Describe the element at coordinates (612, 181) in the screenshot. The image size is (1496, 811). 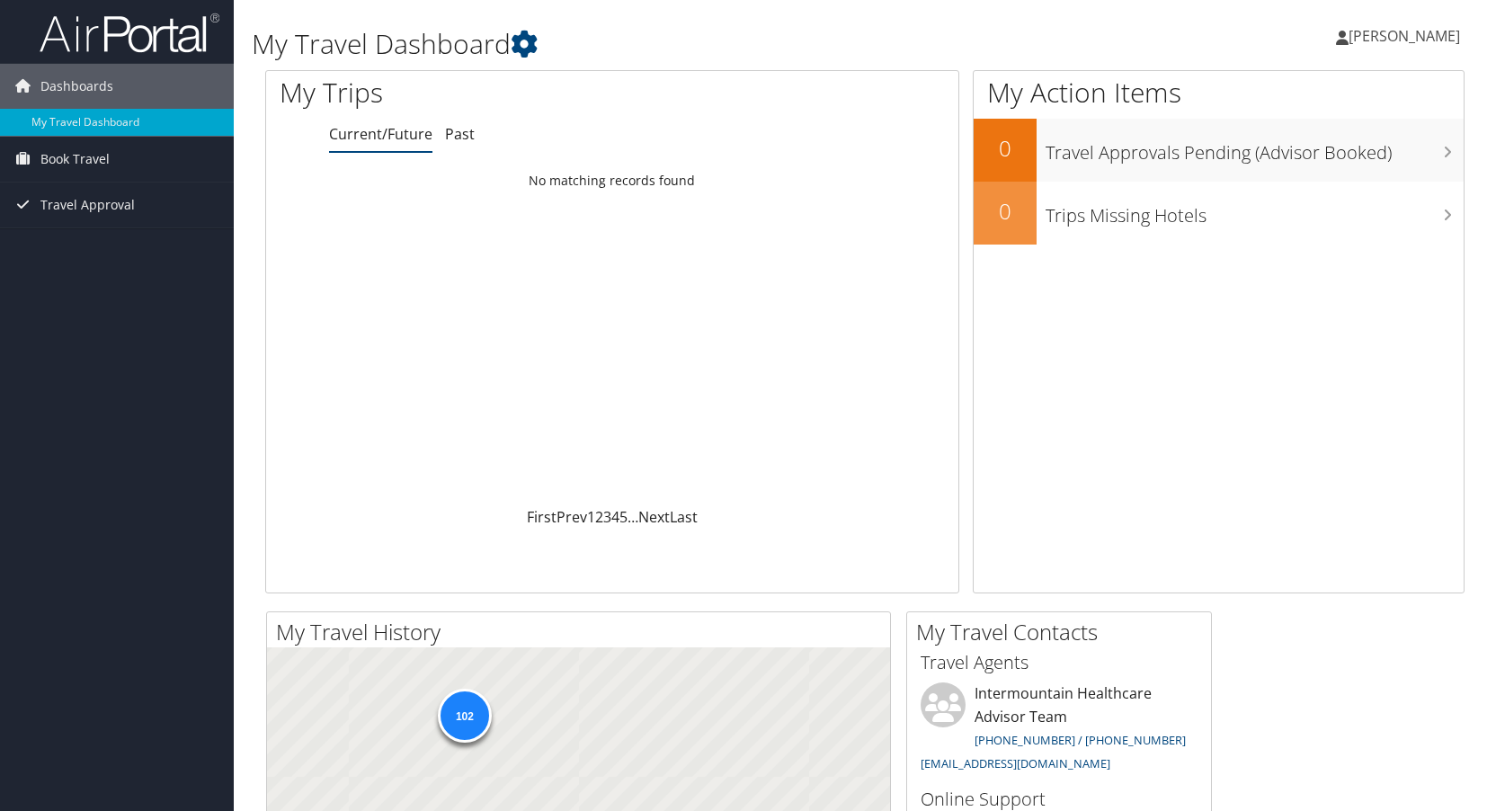
I see `td: No matching records found` at that location.